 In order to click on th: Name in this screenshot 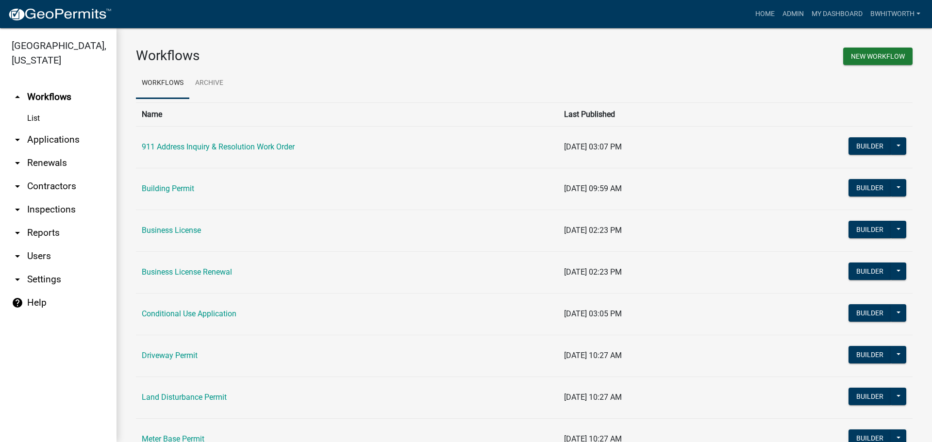, I will do `click(347, 114)`.